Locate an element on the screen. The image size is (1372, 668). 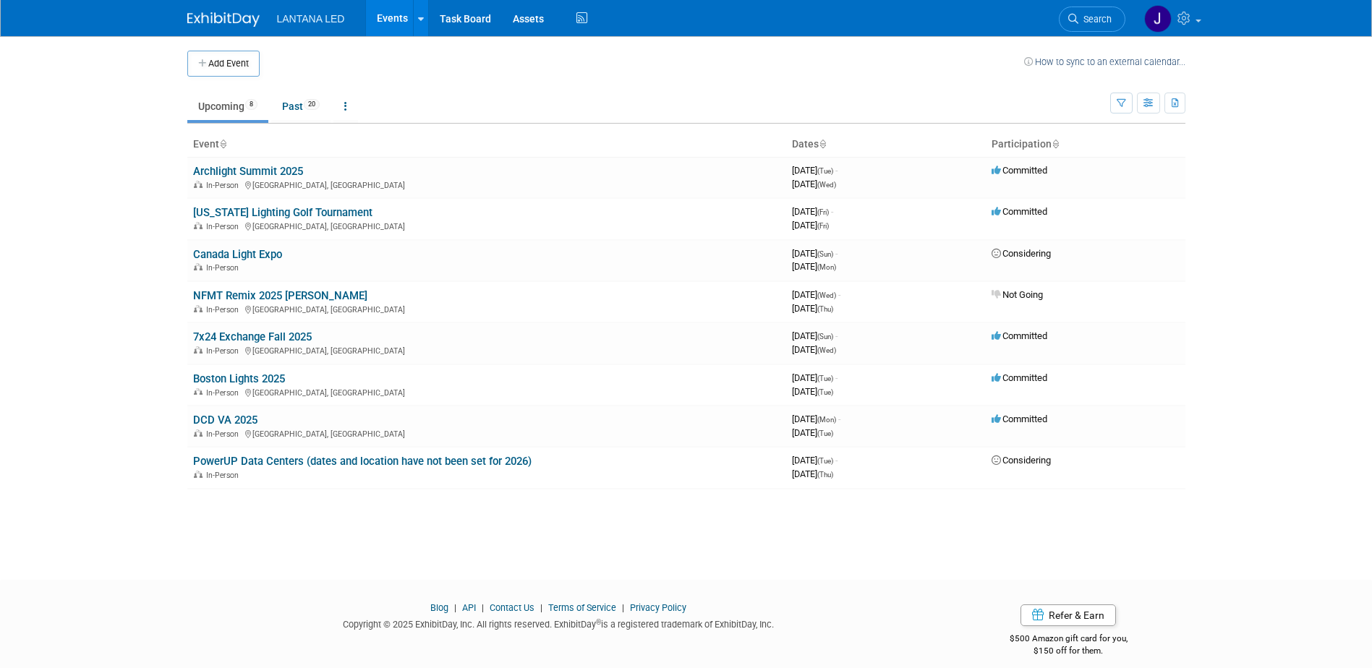
img: Jane Divis is located at coordinates (1158, 19).